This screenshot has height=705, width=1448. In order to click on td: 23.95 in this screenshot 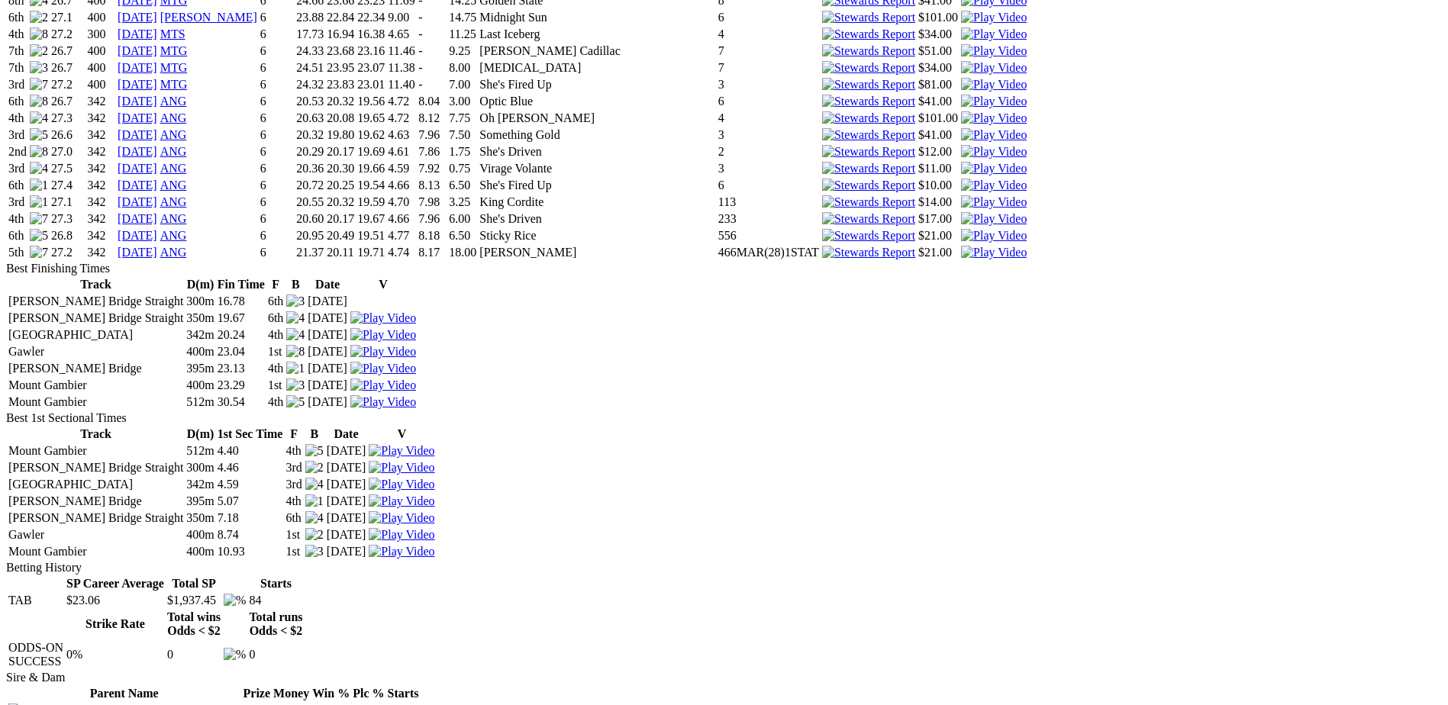, I will do `click(340, 68)`.